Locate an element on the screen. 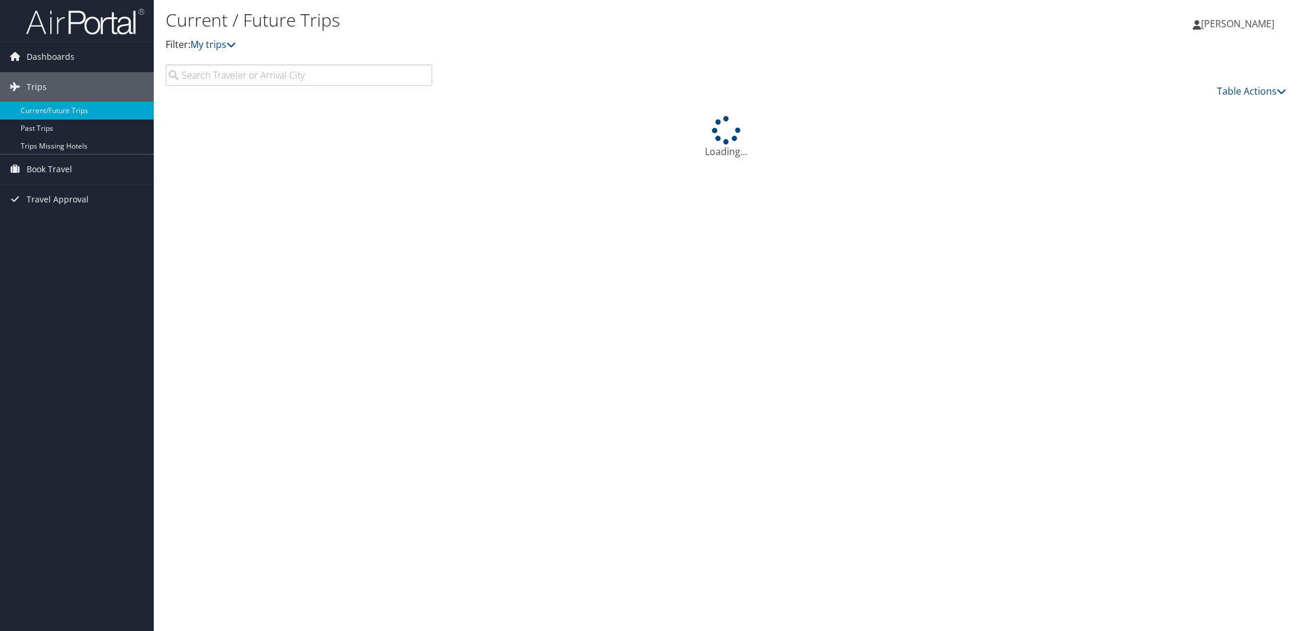  img: airportal-logo.png is located at coordinates (85, 21).